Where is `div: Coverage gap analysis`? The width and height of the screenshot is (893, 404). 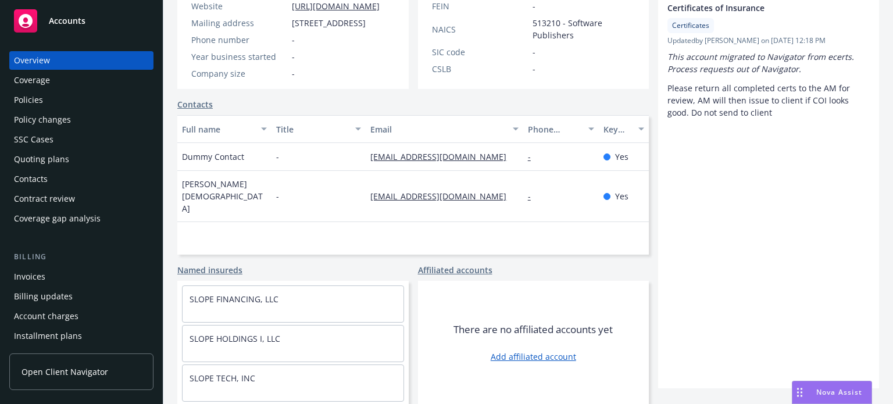 div: Coverage gap analysis is located at coordinates (57, 219).